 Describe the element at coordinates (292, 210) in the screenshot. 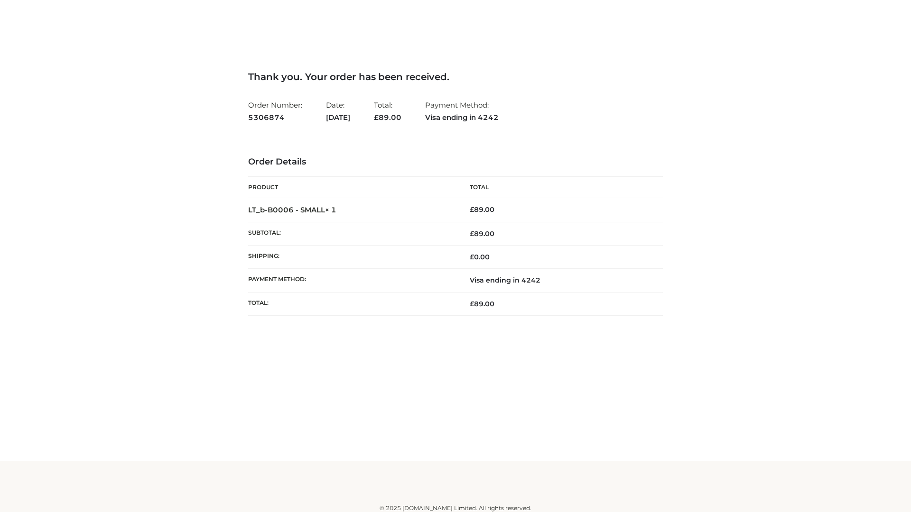

I see `strong: LT_b-B0006 - SMALL` at that location.